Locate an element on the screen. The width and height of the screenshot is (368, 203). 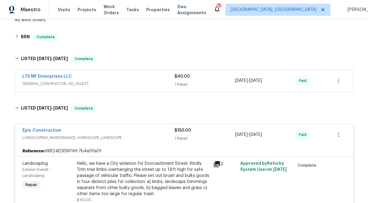
span: Geo Assignments is located at coordinates (192, 10).